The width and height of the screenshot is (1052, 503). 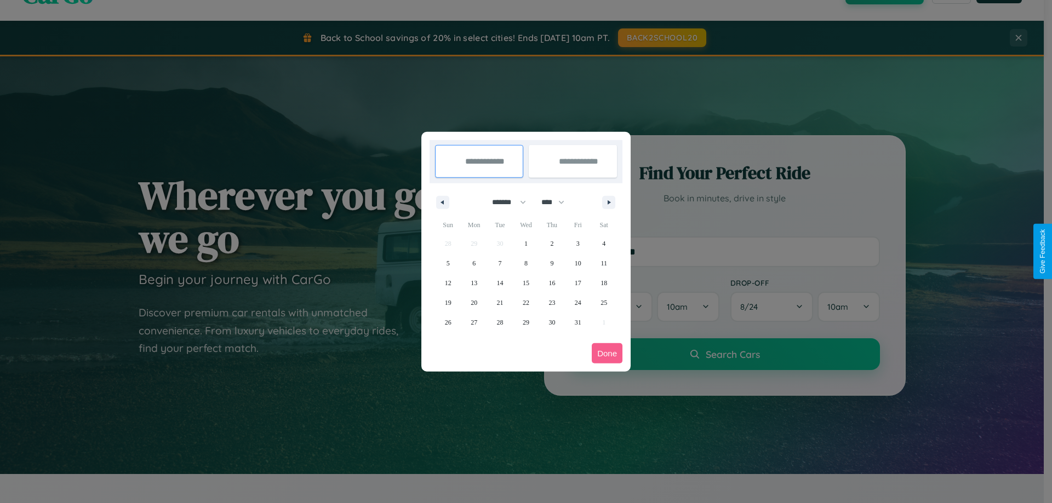 I want to click on button: 26, so click(x=447, y=323).